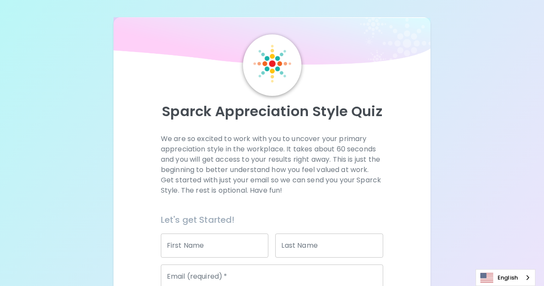 This screenshot has width=544, height=286. Describe the element at coordinates (272, 220) in the screenshot. I see `h6: Let's get Started!` at that location.